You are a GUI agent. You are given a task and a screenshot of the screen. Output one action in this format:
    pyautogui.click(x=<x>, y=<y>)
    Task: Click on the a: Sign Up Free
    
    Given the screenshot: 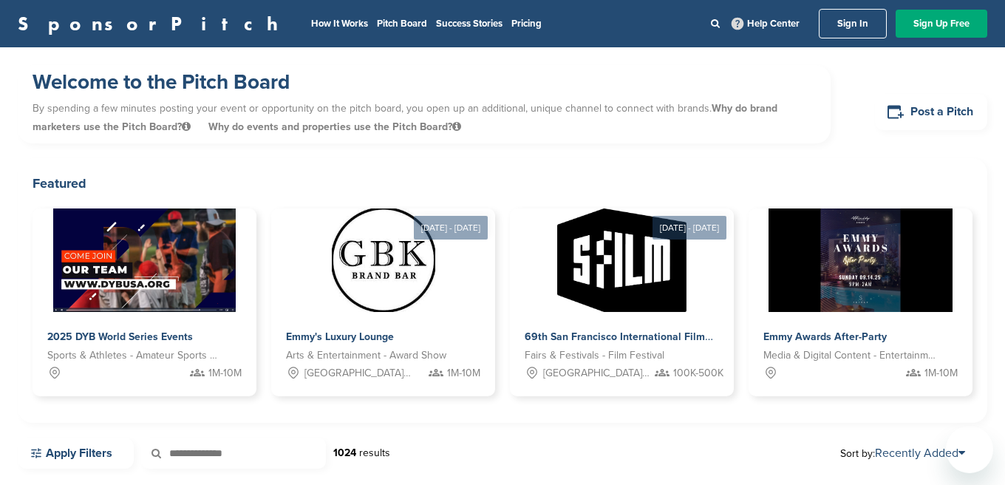 What is the action you would take?
    pyautogui.click(x=941, y=24)
    